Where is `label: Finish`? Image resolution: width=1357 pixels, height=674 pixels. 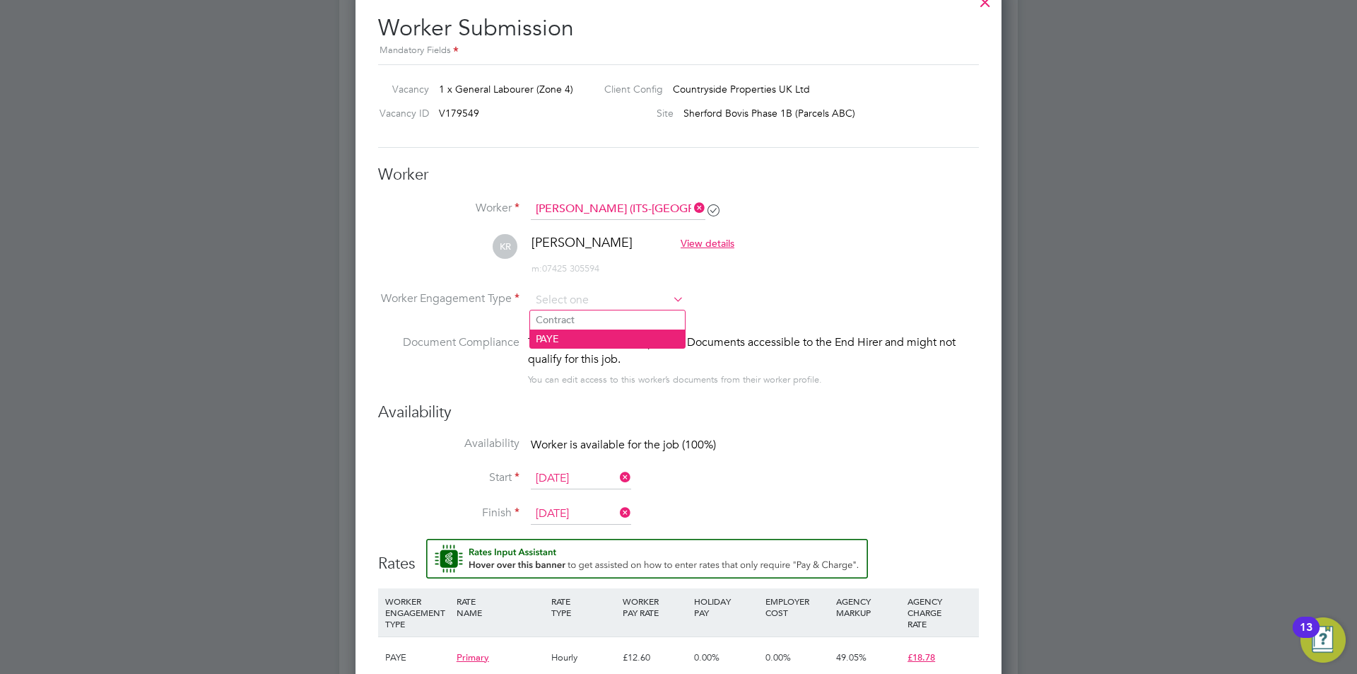 label: Finish is located at coordinates (449, 513).